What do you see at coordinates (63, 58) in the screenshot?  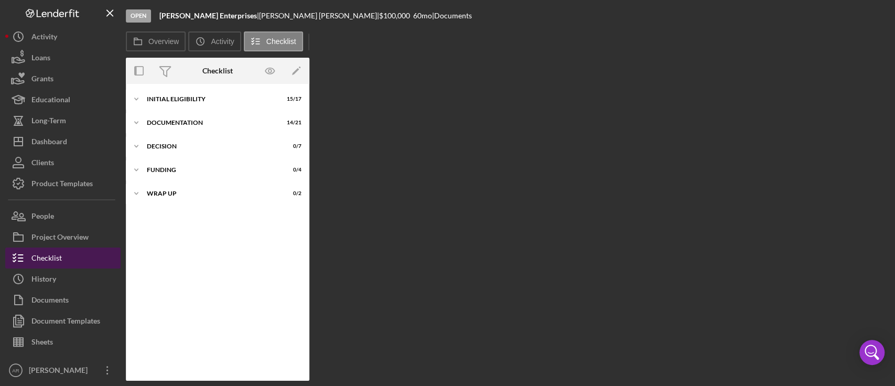 I see `a: Loans` at bounding box center [63, 58].